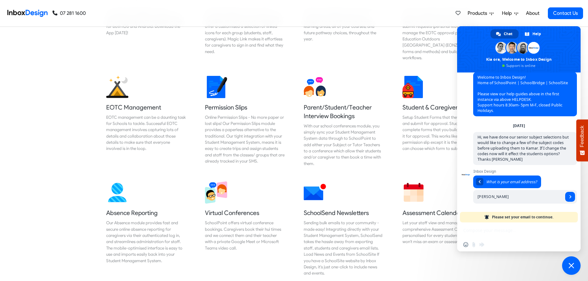  What do you see at coordinates (414, 87) in the screenshot?
I see `img: 2022_01_13_icon_student_form.svg` at bounding box center [414, 87].